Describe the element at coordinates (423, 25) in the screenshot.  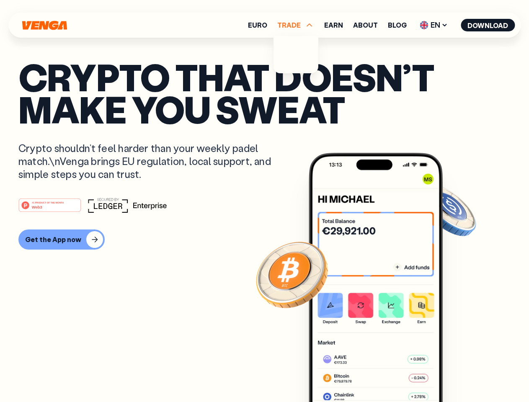
I see `img: flag-uk` at that location.